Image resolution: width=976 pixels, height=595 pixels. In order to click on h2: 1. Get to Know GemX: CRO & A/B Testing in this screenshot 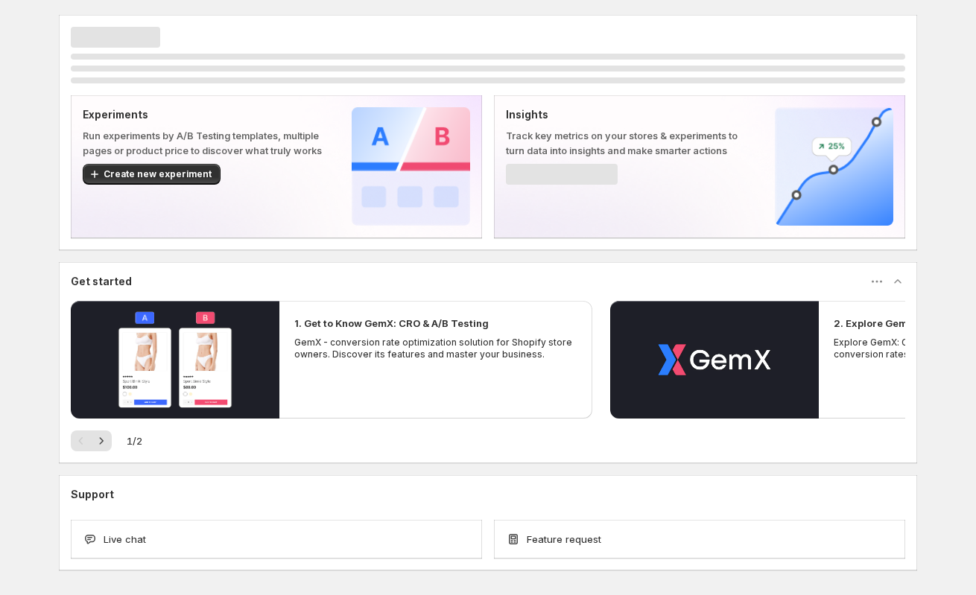, I will do `click(391, 323)`.